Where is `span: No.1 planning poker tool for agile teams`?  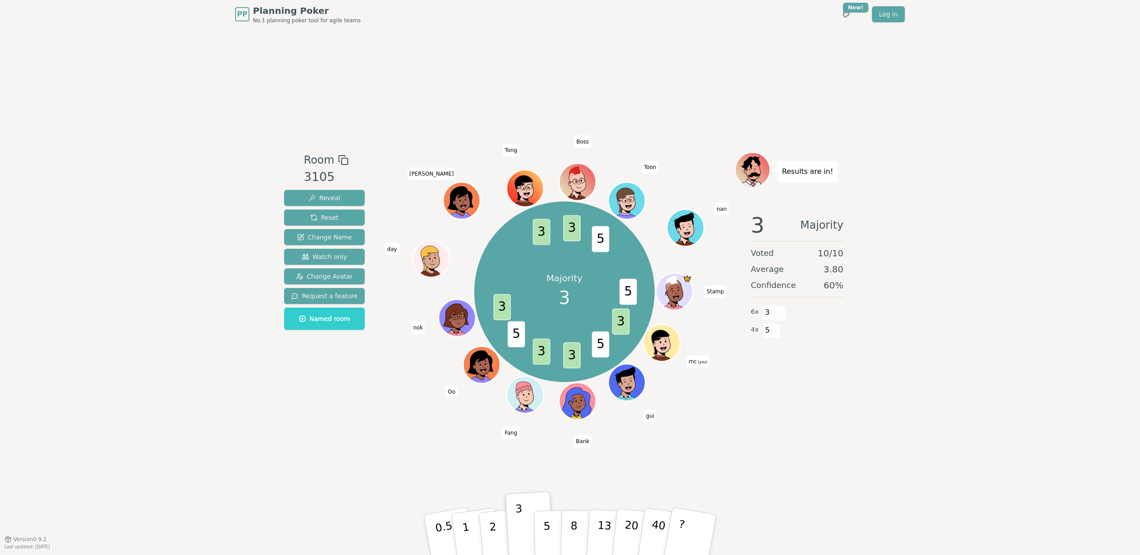
span: No.1 planning poker tool for agile teams is located at coordinates (307, 20).